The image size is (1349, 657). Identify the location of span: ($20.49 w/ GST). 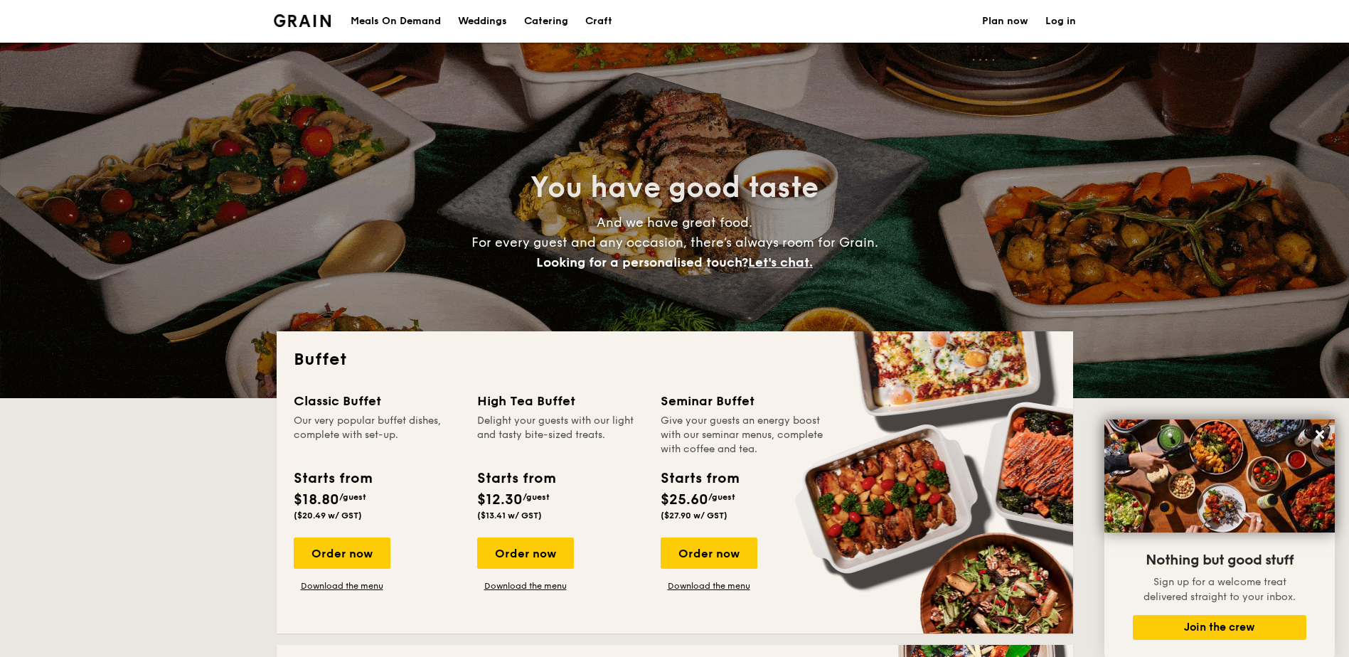
(328, 515).